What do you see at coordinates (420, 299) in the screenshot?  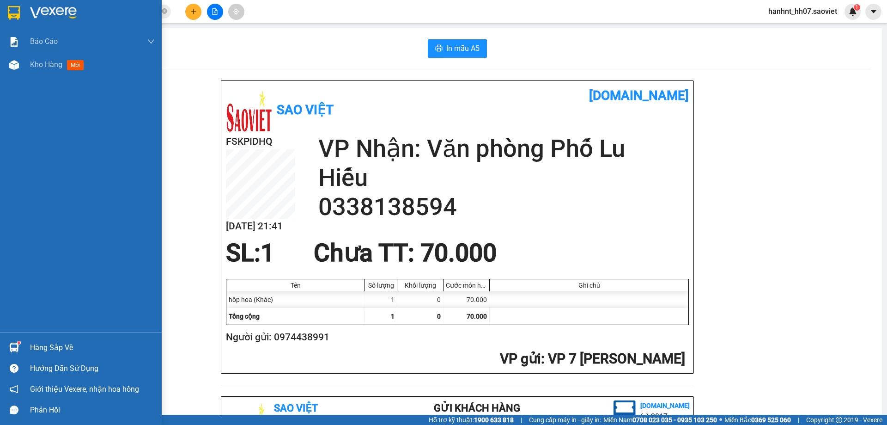 I see `div: 0` at bounding box center [420, 299].